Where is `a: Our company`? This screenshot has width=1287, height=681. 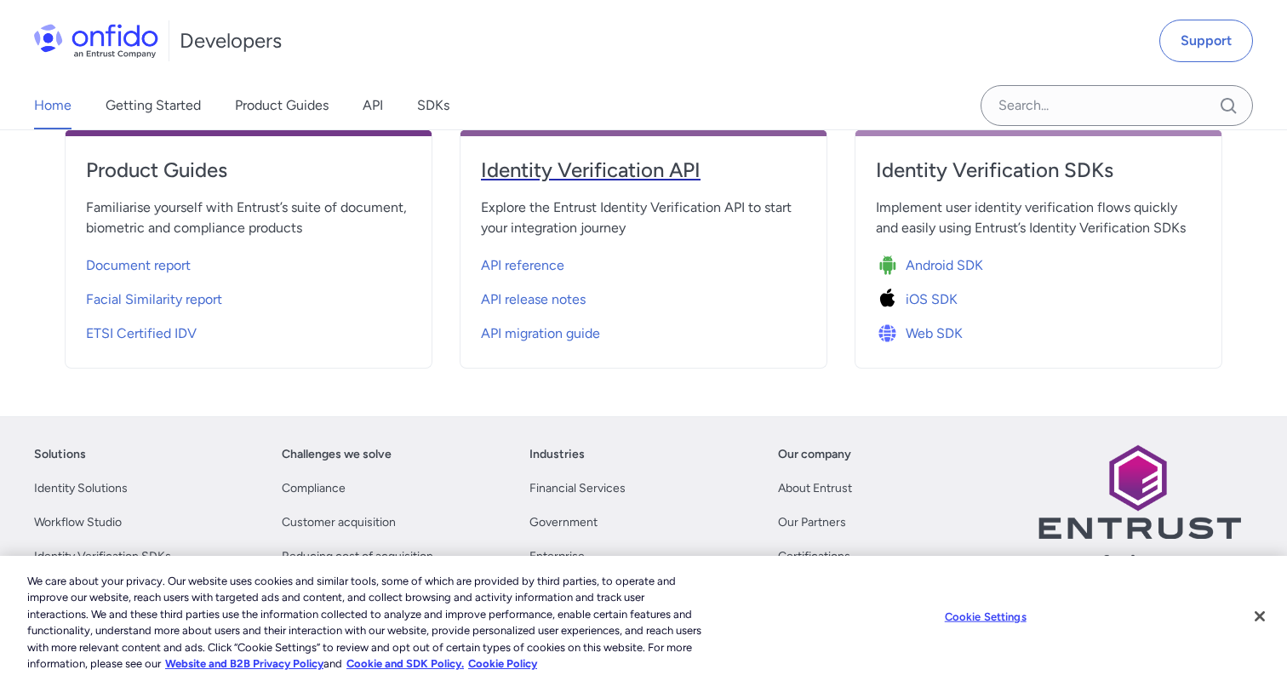
a: Our company is located at coordinates (815, 455).